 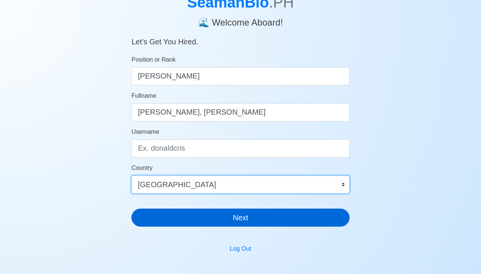 What do you see at coordinates (241, 148) in the screenshot?
I see `input: Ex. donaldcris` at bounding box center [241, 148].